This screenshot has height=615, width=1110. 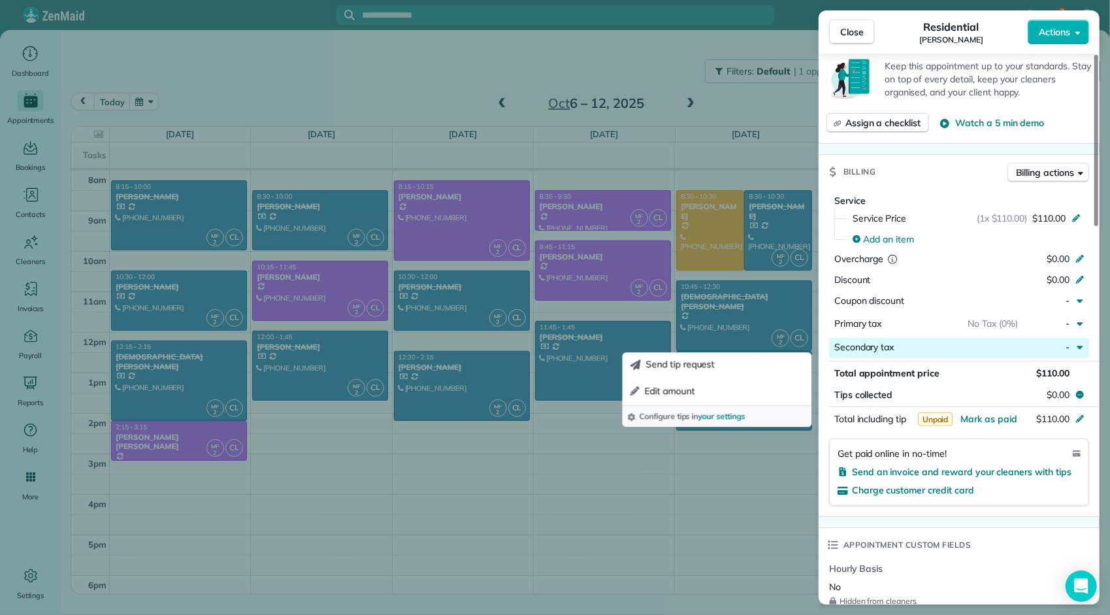 I want to click on span: Unpaid, so click(x=936, y=419).